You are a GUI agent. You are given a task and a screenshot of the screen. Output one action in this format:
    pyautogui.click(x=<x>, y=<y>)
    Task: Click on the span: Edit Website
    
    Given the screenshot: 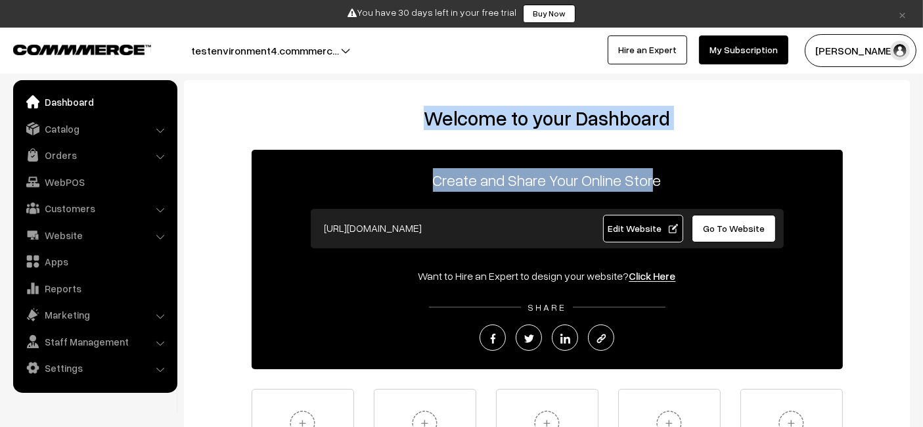 What is the action you would take?
    pyautogui.click(x=643, y=228)
    